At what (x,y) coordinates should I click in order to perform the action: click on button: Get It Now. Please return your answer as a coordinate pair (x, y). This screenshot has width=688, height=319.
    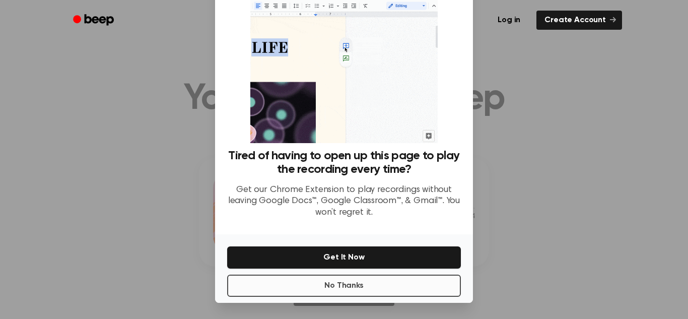
    Looking at the image, I should click on (344, 257).